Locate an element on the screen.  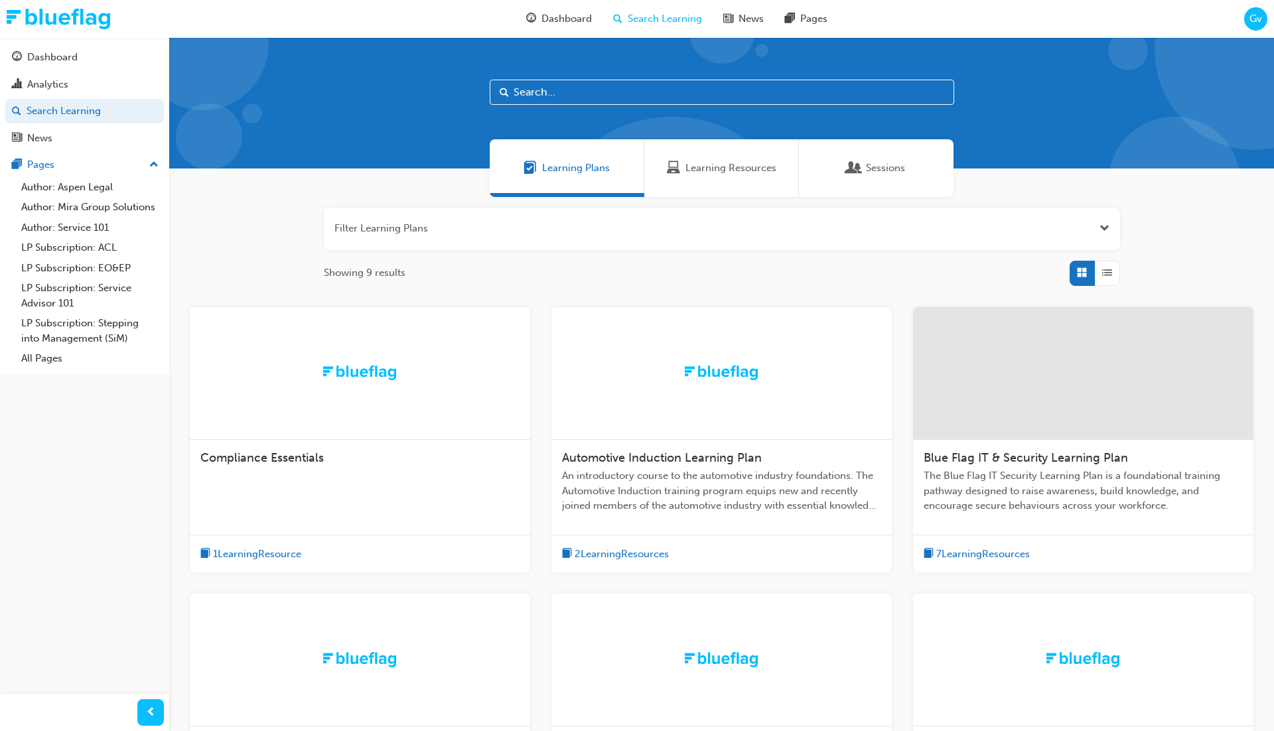
span: An introductory course to the automotive industry foundations. The Automotive Induction training ... is located at coordinates (721, 491).